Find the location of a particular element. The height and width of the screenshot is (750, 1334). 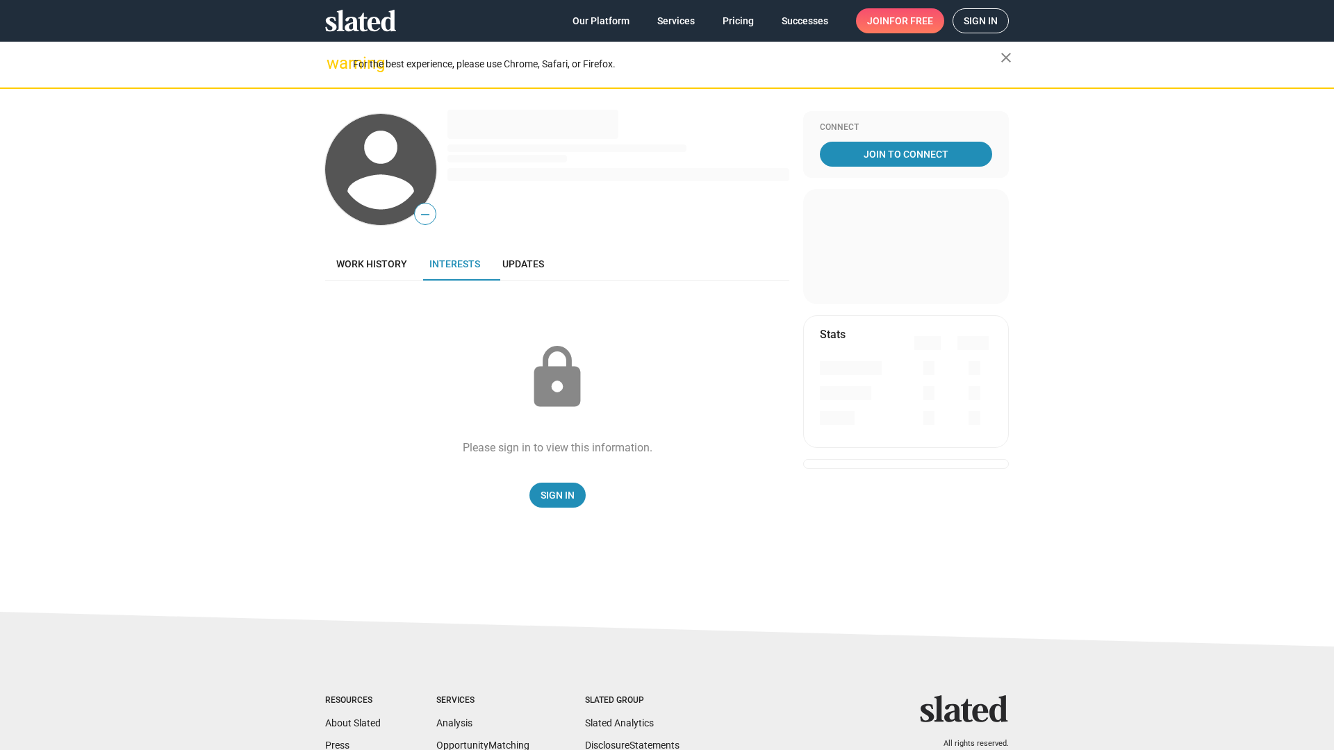

a: Updates is located at coordinates (523, 264).